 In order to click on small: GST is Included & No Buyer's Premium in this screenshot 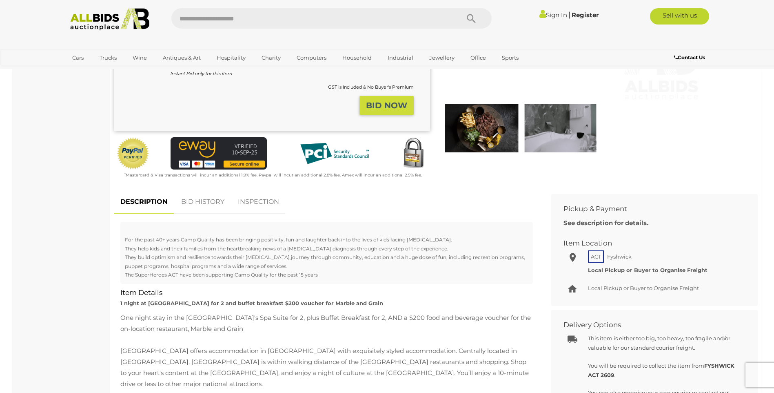, I will do `click(371, 87)`.